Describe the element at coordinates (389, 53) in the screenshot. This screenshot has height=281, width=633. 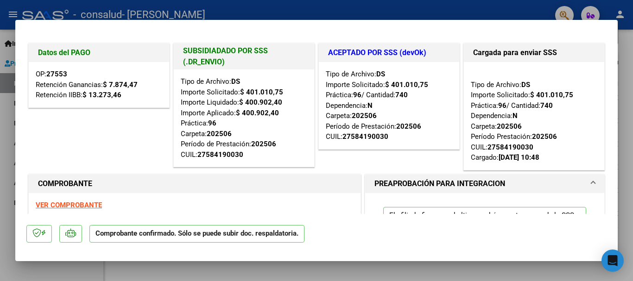
I see `h1: ACEPTADO POR SSS (devOk)` at that location.